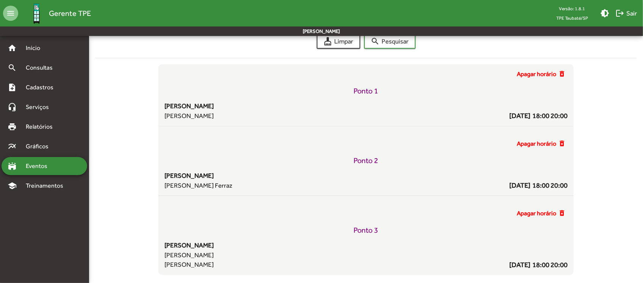 This screenshot has height=283, width=643. Describe the element at coordinates (390, 41) in the screenshot. I see `span: Pesquisar` at that location.